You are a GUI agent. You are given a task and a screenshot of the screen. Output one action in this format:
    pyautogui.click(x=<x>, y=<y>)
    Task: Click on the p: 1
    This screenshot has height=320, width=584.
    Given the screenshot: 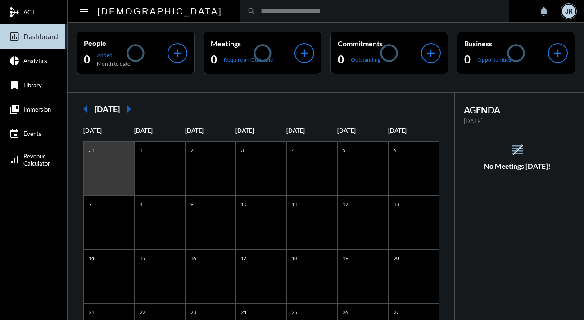 What is the action you would take?
    pyautogui.click(x=141, y=150)
    